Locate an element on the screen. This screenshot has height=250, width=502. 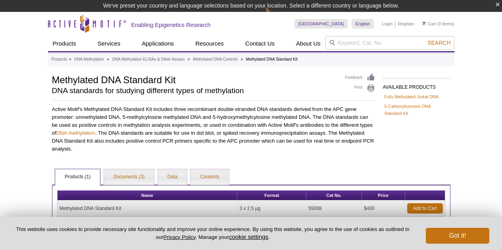
img: Change Here is located at coordinates (275, 15).